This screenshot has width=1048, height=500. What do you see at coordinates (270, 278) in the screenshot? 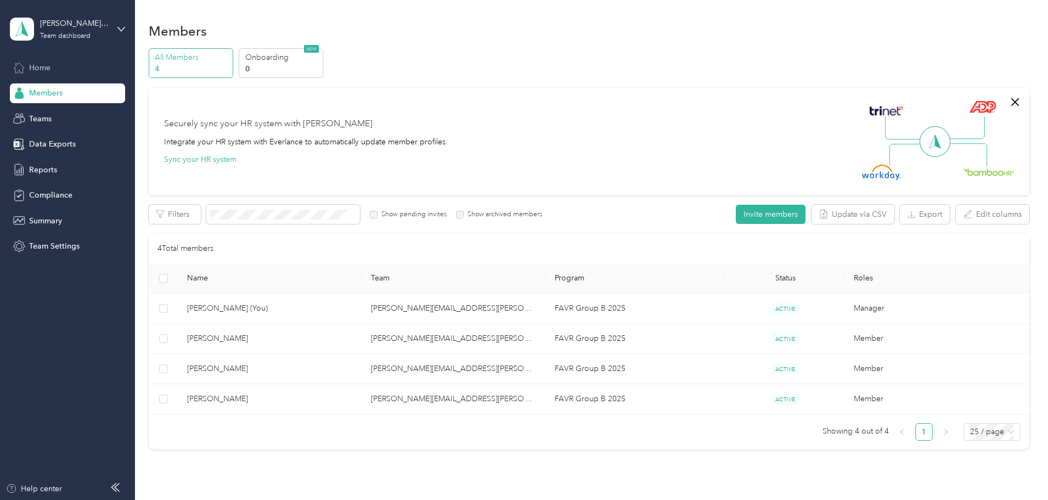
I see `th: Name` at bounding box center [270, 278].